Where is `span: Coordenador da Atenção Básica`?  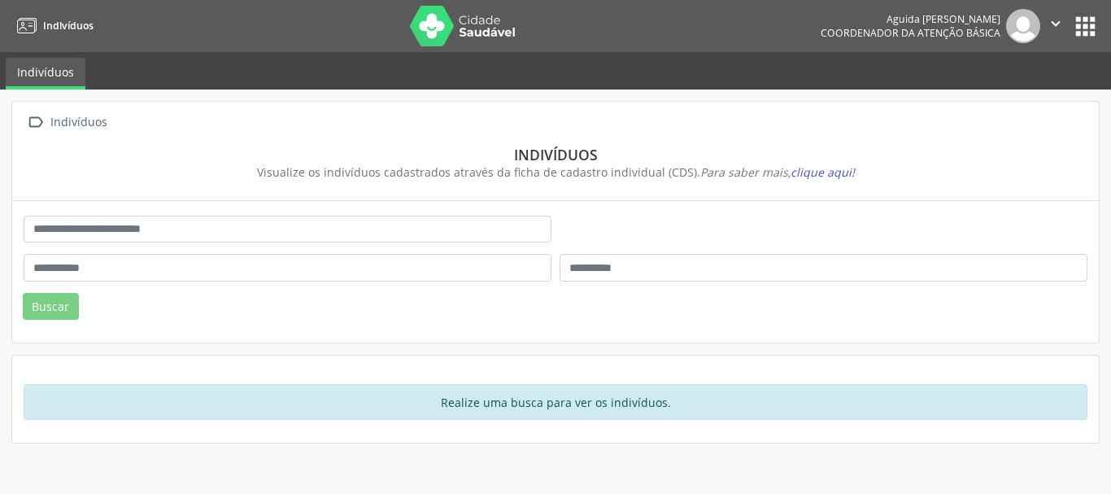 span: Coordenador da Atenção Básica is located at coordinates (911, 33).